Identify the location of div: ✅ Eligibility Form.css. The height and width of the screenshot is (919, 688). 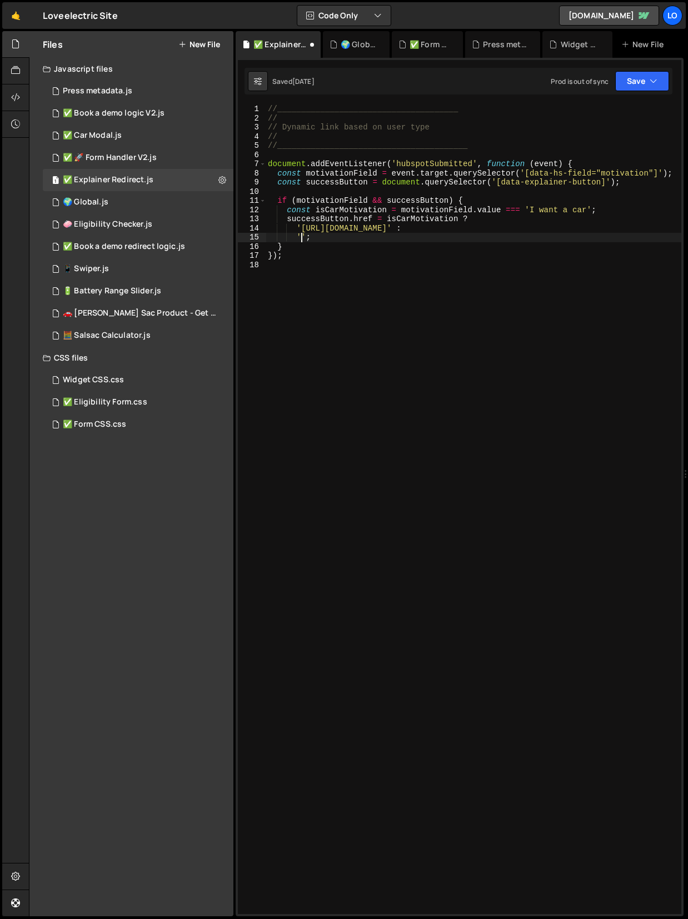
(105, 402).